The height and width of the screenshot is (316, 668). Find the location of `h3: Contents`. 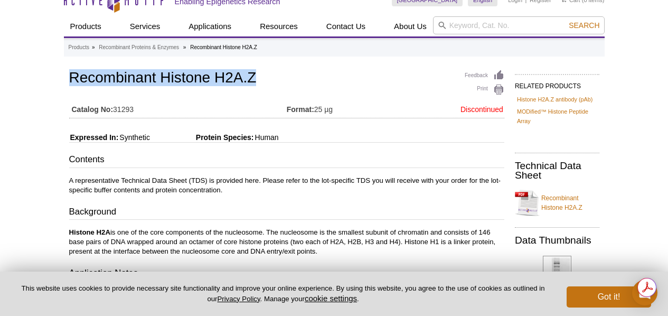

h3: Contents is located at coordinates (287, 160).